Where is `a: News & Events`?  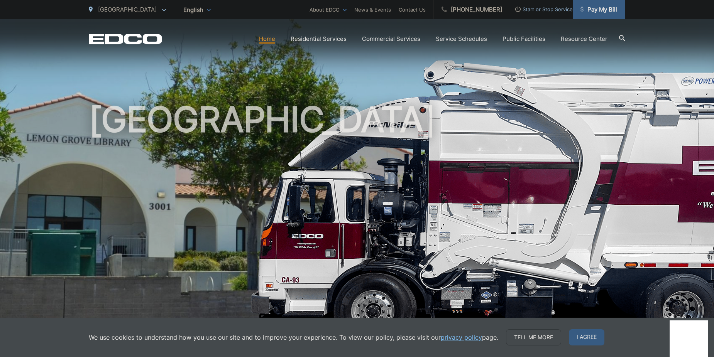 a: News & Events is located at coordinates (373, 10).